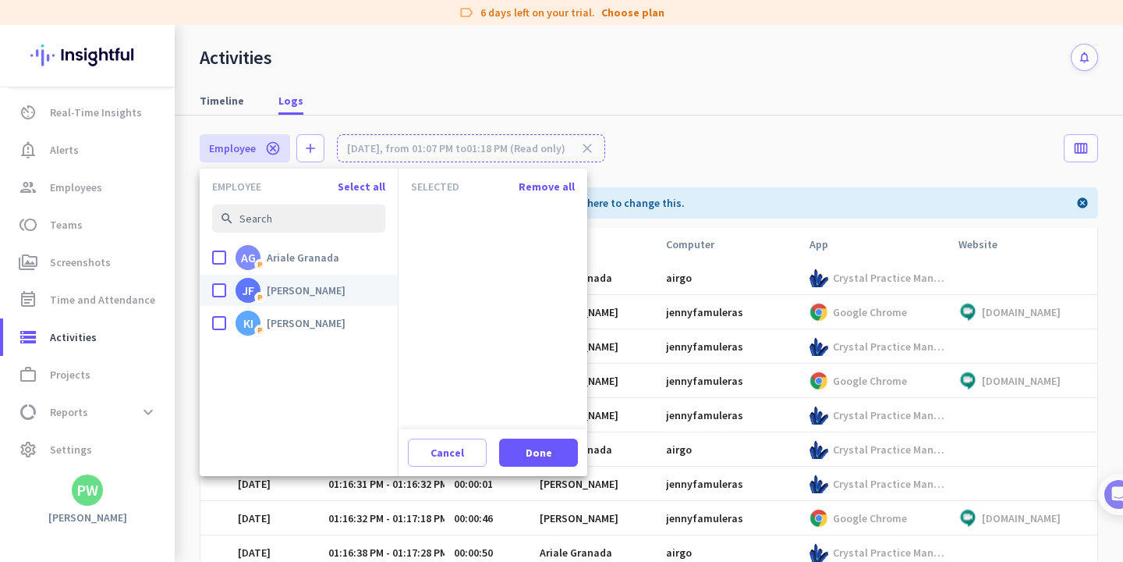 This screenshot has width=1123, height=562. Describe the element at coordinates (538, 452) in the screenshot. I see `button: Done` at that location.